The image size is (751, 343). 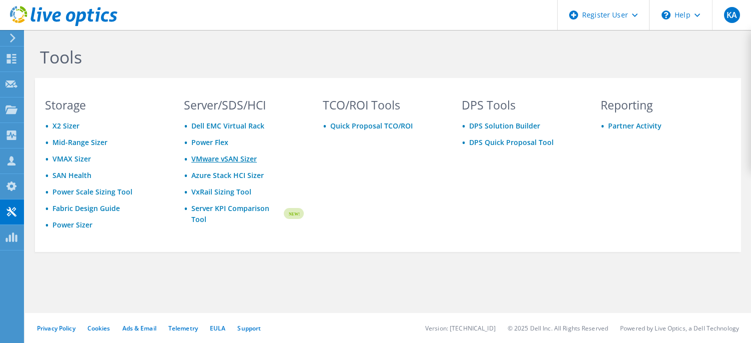 I want to click on a: Mid-Range Sizer, so click(x=80, y=142).